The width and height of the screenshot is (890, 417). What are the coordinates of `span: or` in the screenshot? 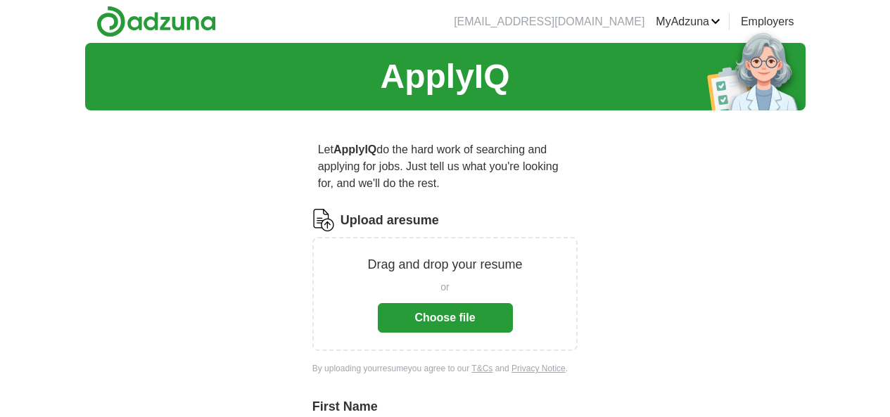 It's located at (444, 287).